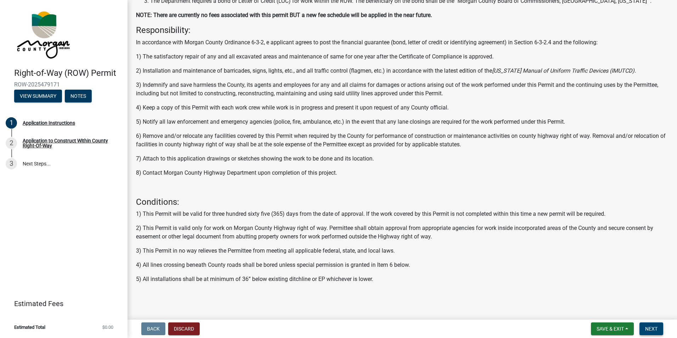 This screenshot has height=338, width=677. Describe the element at coordinates (68, 73) in the screenshot. I see `h4: Right-of-Way (ROW) Permit` at that location.